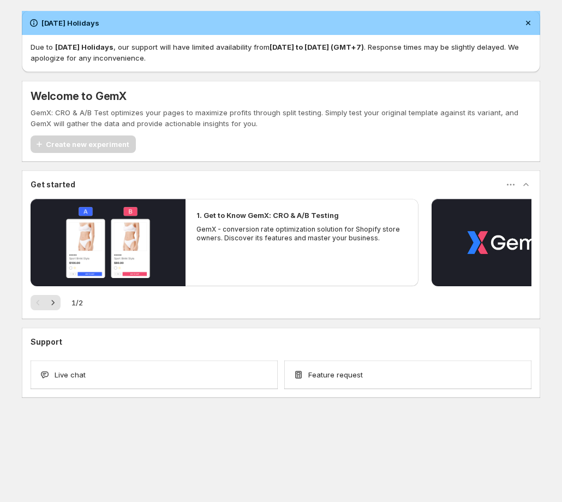  What do you see at coordinates (53, 185) in the screenshot?
I see `h3: Get started` at bounding box center [53, 185].